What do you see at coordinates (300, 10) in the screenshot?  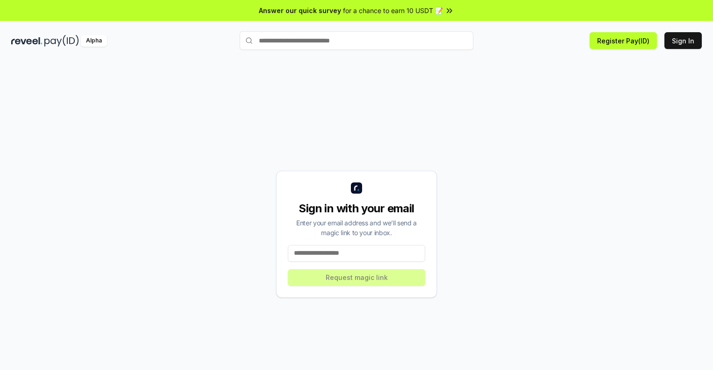 I see `span: Answer our quick survey` at bounding box center [300, 10].